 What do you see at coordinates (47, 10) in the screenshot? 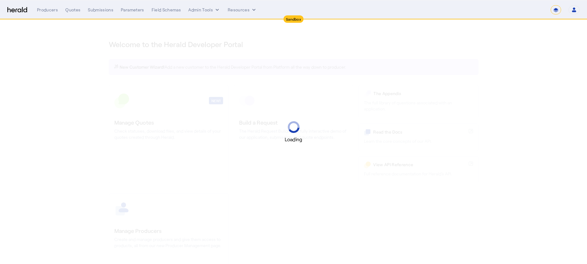
I see `div: Producers` at bounding box center [47, 10].